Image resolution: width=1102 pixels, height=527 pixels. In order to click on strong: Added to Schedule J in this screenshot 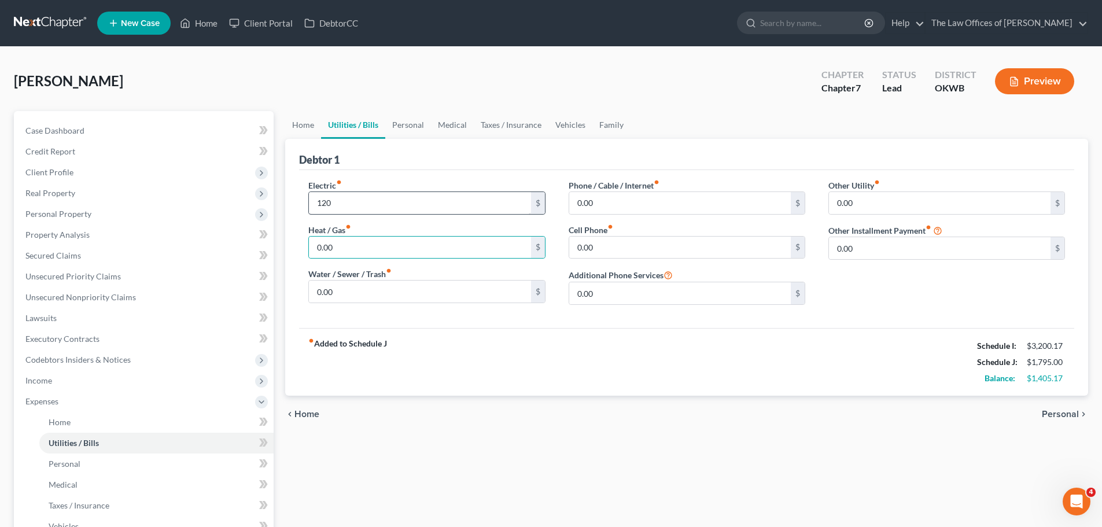, I will do `click(348, 362)`.